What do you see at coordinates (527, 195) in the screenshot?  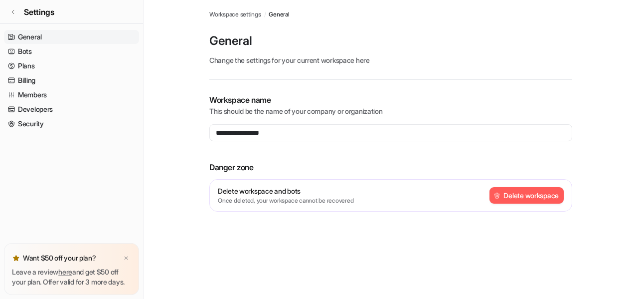 I see `button: Delete workspace` at bounding box center [527, 195].